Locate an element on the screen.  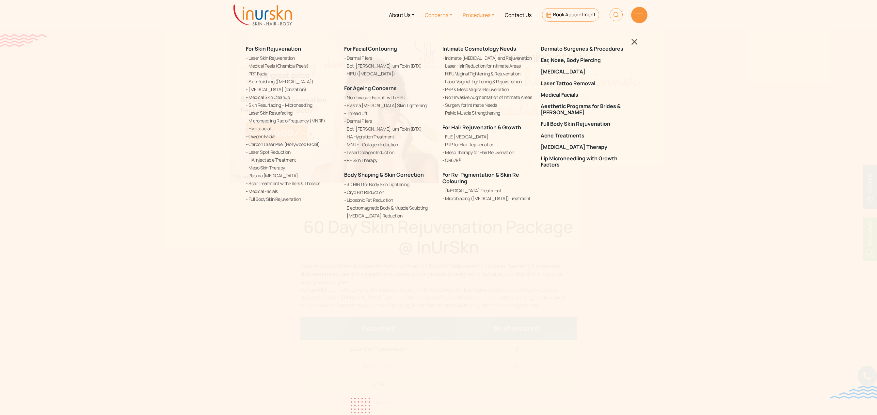
a: HA Hydration Treatment is located at coordinates (389, 137).